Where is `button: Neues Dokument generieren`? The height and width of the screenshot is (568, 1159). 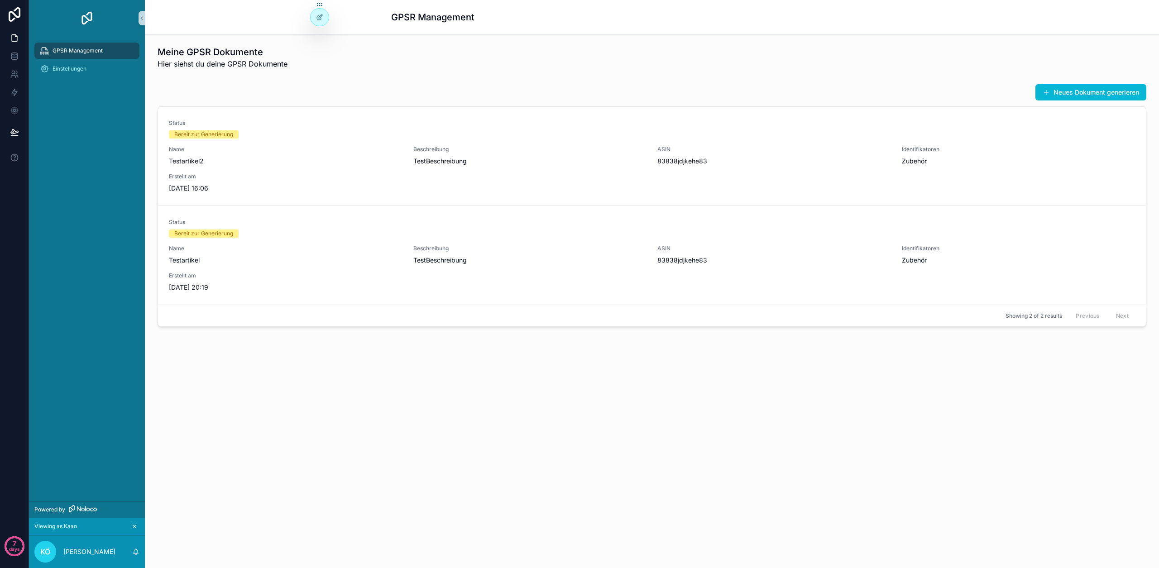 button: Neues Dokument generieren is located at coordinates (1091, 92).